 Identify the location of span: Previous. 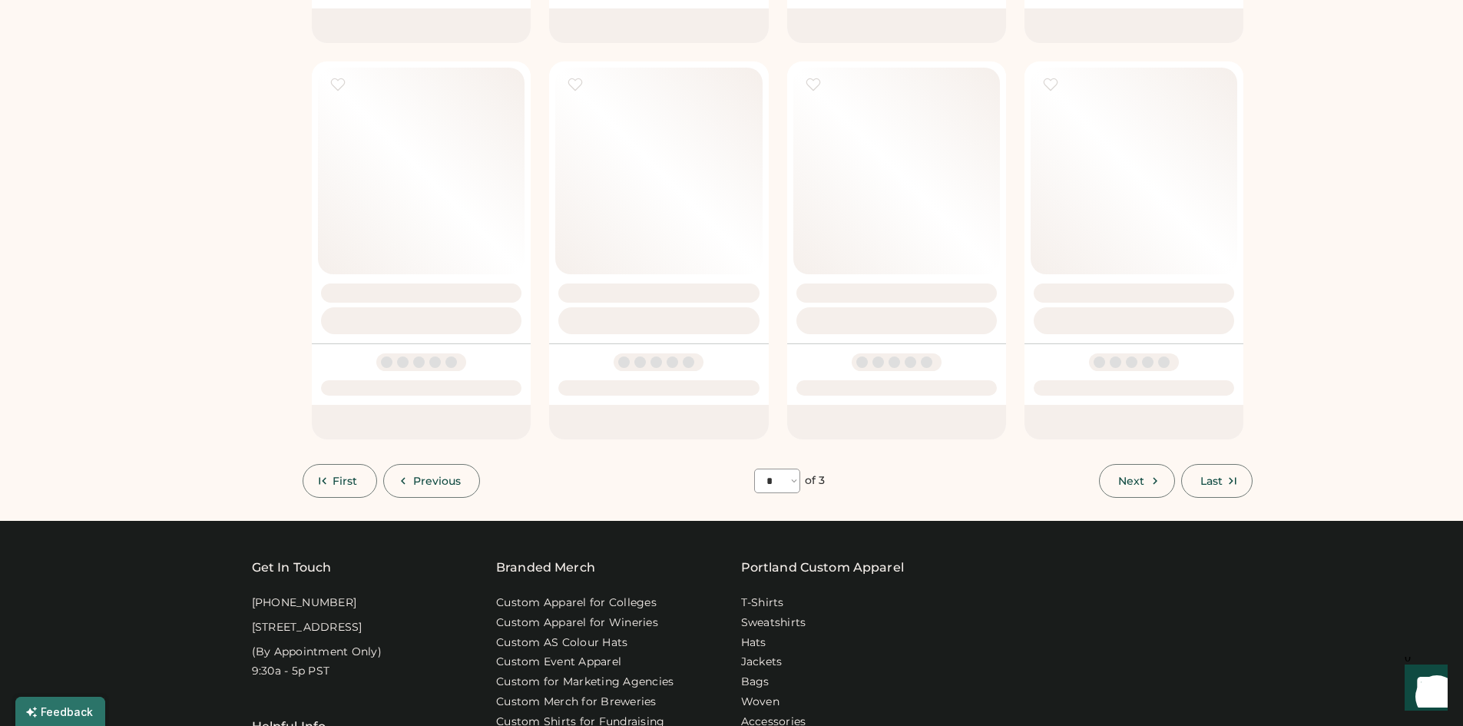
(437, 481).